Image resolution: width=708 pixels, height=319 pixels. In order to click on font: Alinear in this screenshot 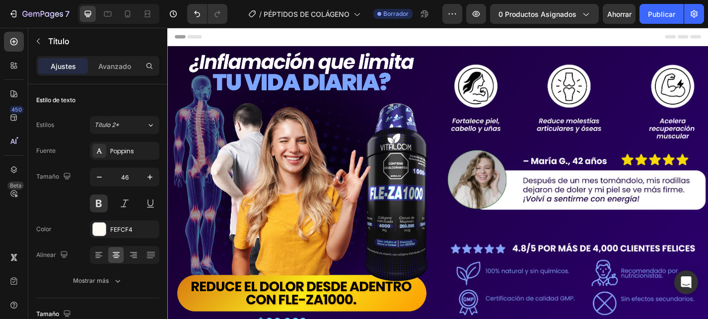, I will do `click(46, 255)`.